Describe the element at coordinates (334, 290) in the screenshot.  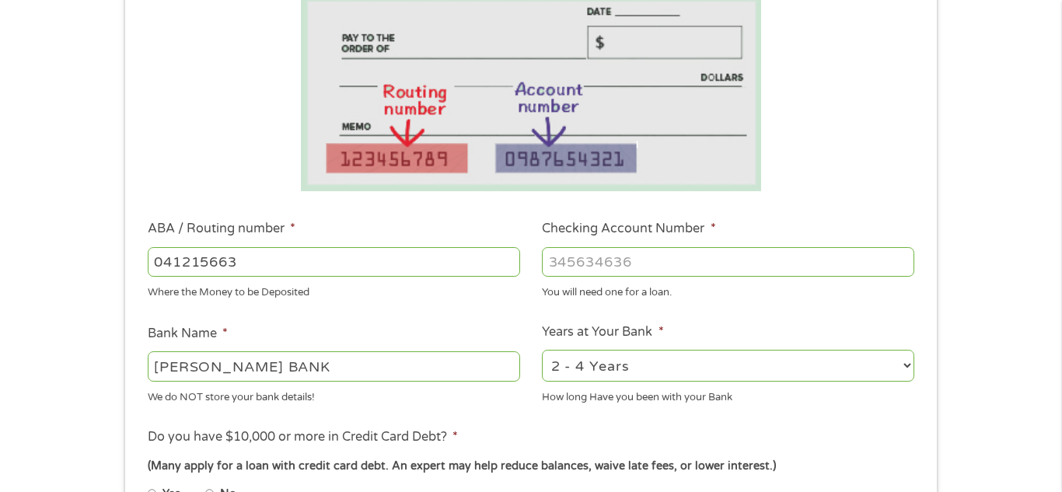
I see `div: Where the Money to be Deposited` at that location.